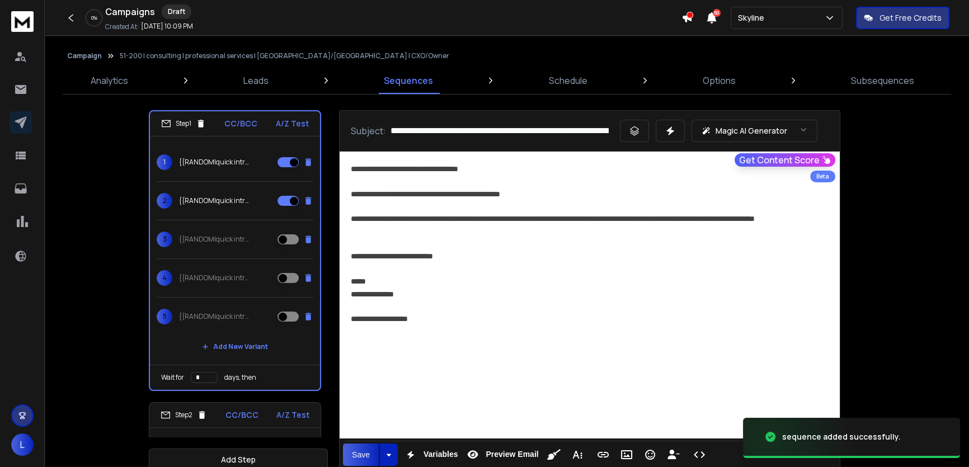 The width and height of the screenshot is (969, 467). I want to click on a: Options, so click(719, 81).